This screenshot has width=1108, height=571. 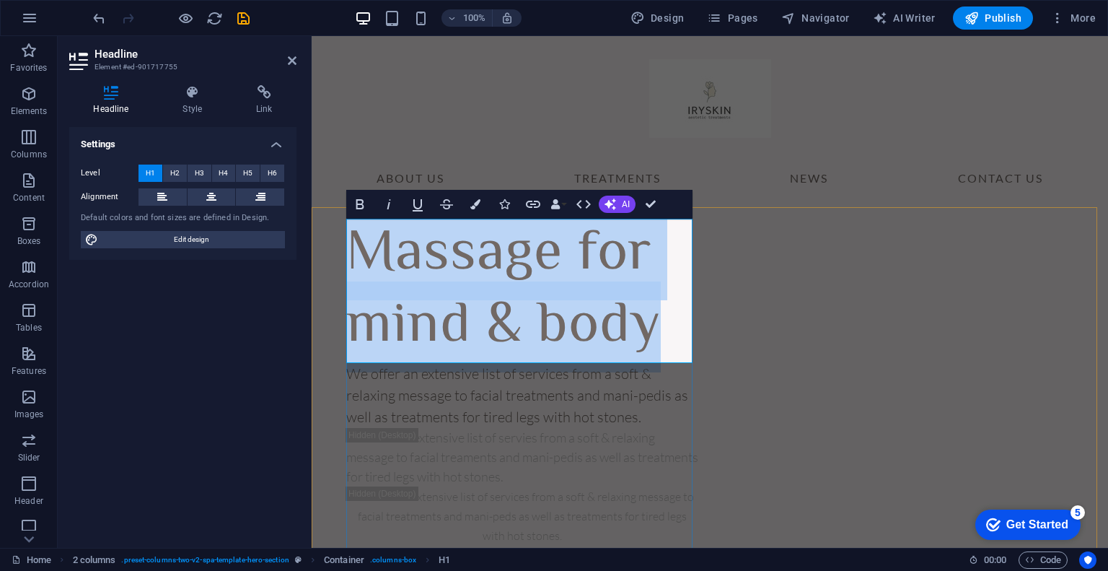 I want to click on span: Publish, so click(x=993, y=18).